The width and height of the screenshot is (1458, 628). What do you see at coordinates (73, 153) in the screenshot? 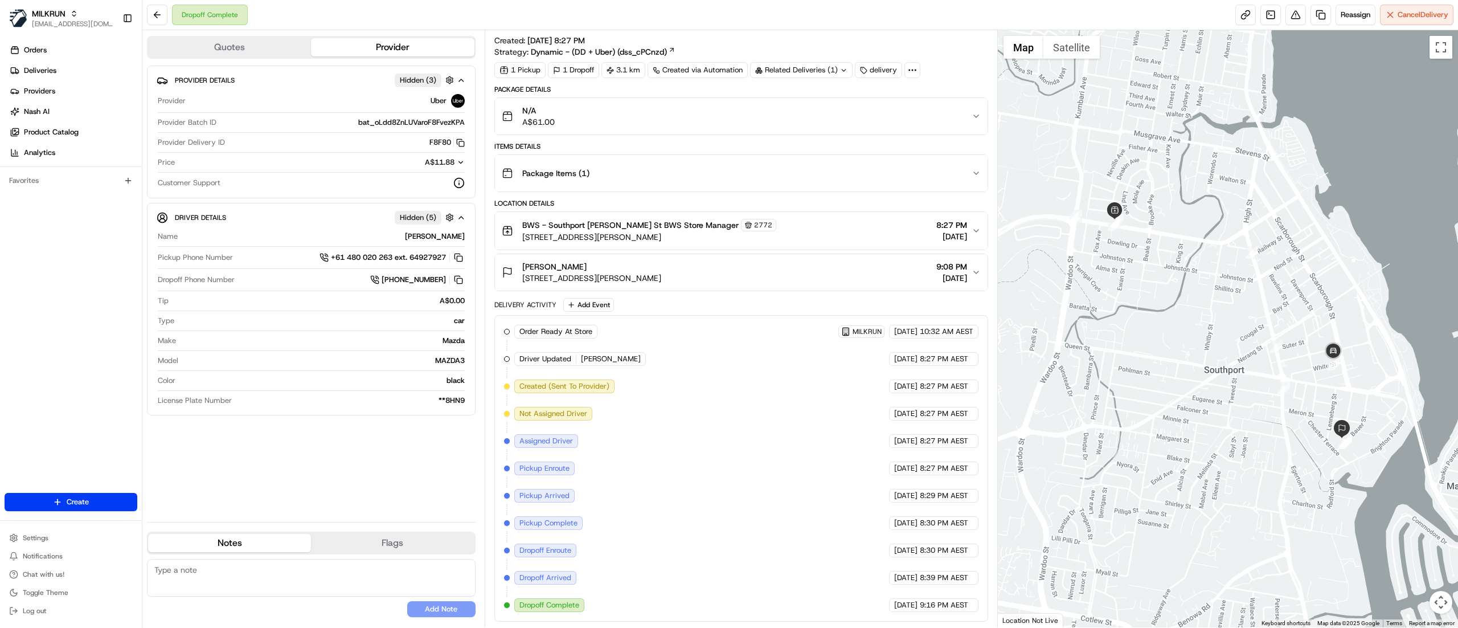
I see `a: Analytics` at bounding box center [73, 153].